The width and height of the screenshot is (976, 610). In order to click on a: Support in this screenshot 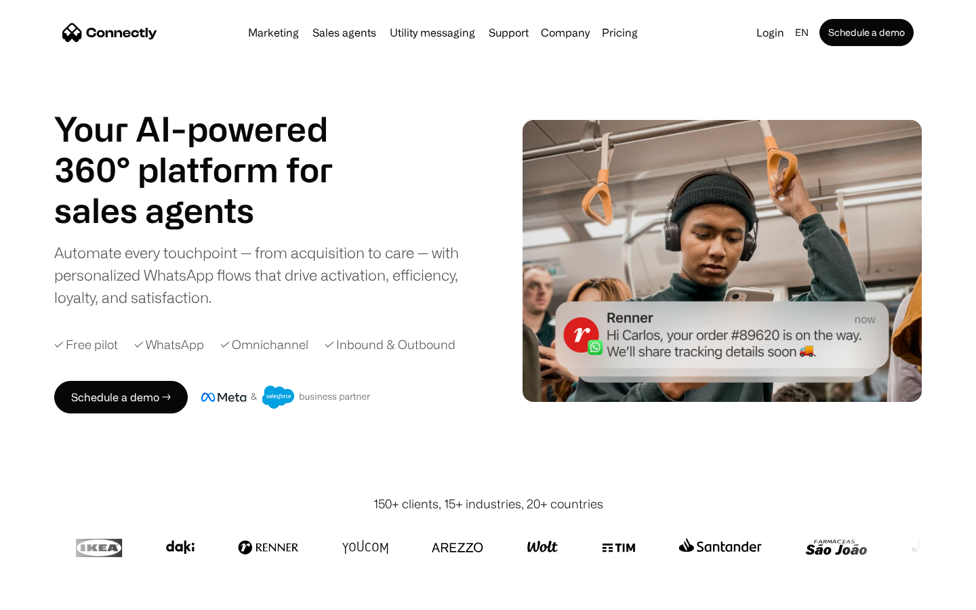, I will do `click(508, 33)`.